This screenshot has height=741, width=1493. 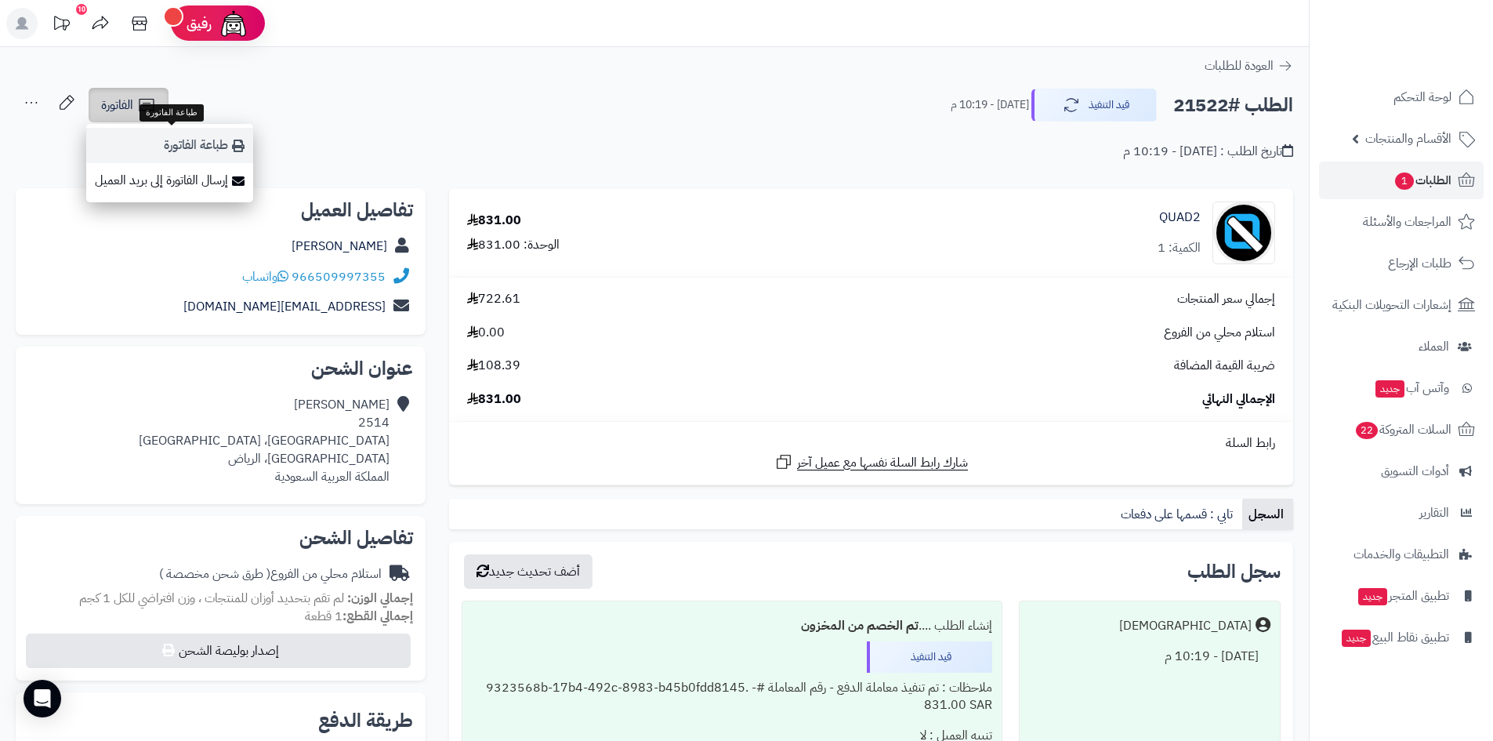 I want to click on span: الطلبات, so click(x=1423, y=180).